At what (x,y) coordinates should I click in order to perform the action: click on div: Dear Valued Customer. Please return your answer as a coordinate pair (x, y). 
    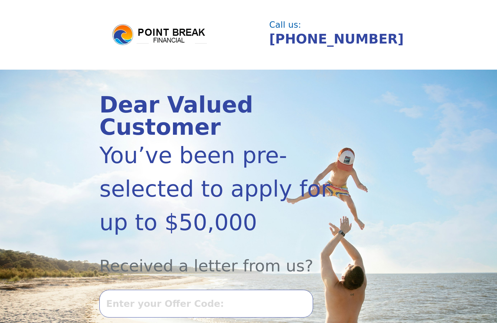
    Looking at the image, I should click on (226, 116).